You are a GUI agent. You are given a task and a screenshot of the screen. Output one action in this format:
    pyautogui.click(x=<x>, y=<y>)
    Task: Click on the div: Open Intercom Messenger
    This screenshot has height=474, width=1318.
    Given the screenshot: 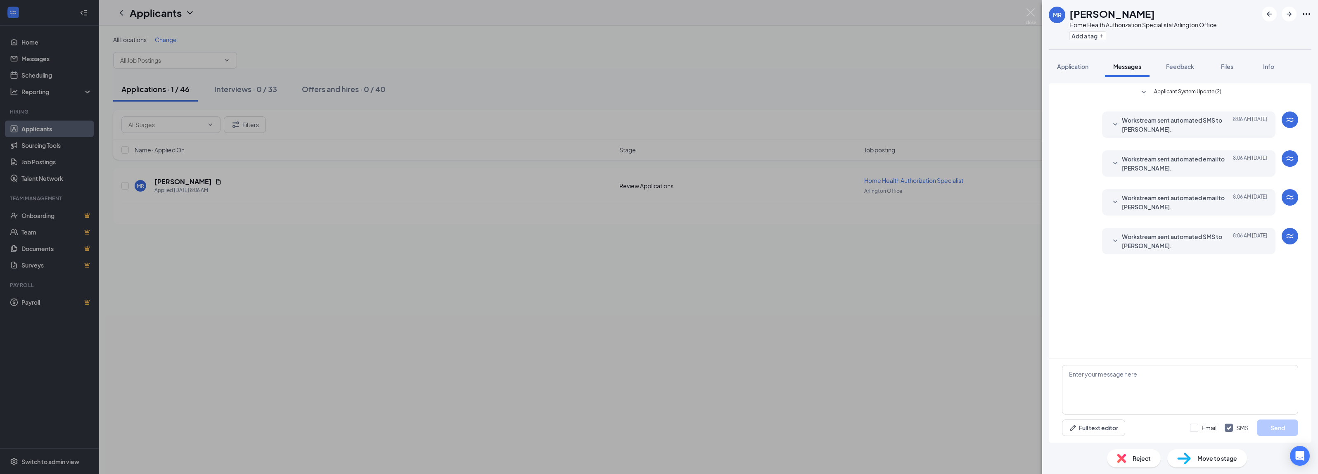 What is the action you would take?
    pyautogui.click(x=1300, y=456)
    